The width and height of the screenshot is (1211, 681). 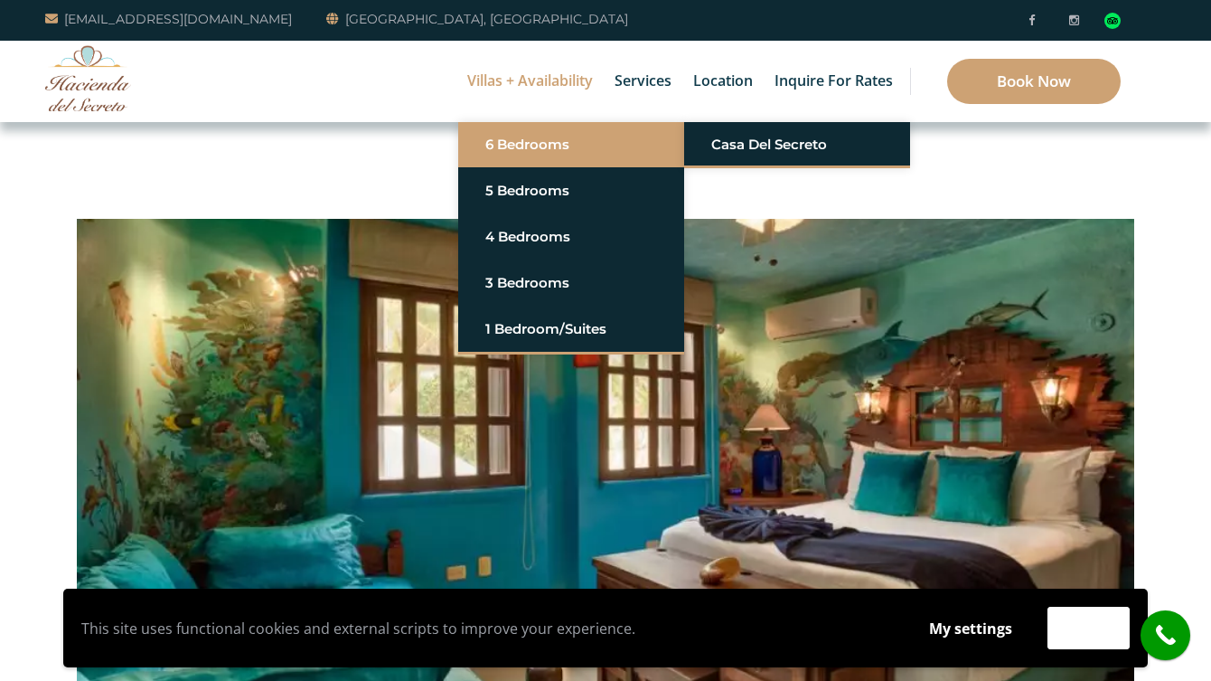 What do you see at coordinates (571, 145) in the screenshot?
I see `a: 6 Bedrooms` at bounding box center [571, 145].